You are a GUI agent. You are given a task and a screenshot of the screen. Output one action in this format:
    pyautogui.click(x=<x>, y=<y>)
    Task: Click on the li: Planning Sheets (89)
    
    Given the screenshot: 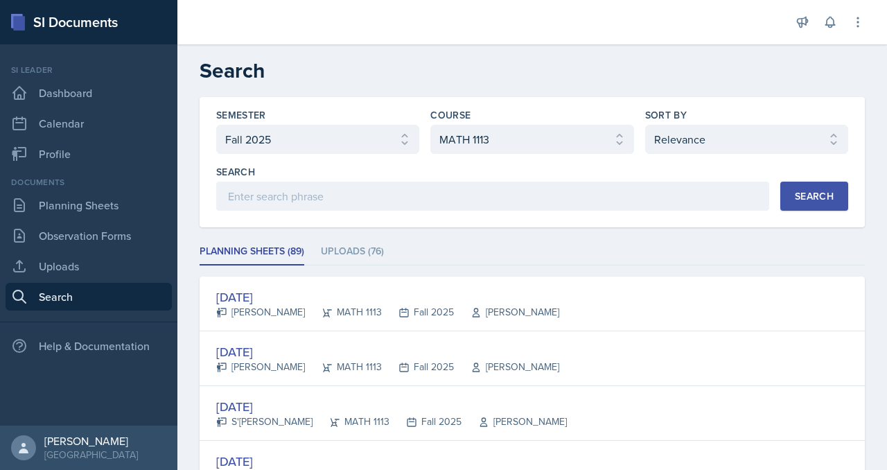 What is the action you would take?
    pyautogui.click(x=251, y=251)
    